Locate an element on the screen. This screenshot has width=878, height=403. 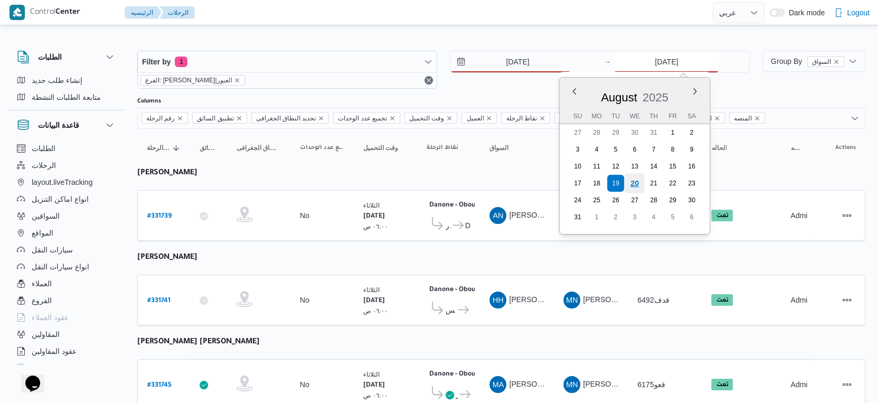
span: Logout is located at coordinates (858, 13).